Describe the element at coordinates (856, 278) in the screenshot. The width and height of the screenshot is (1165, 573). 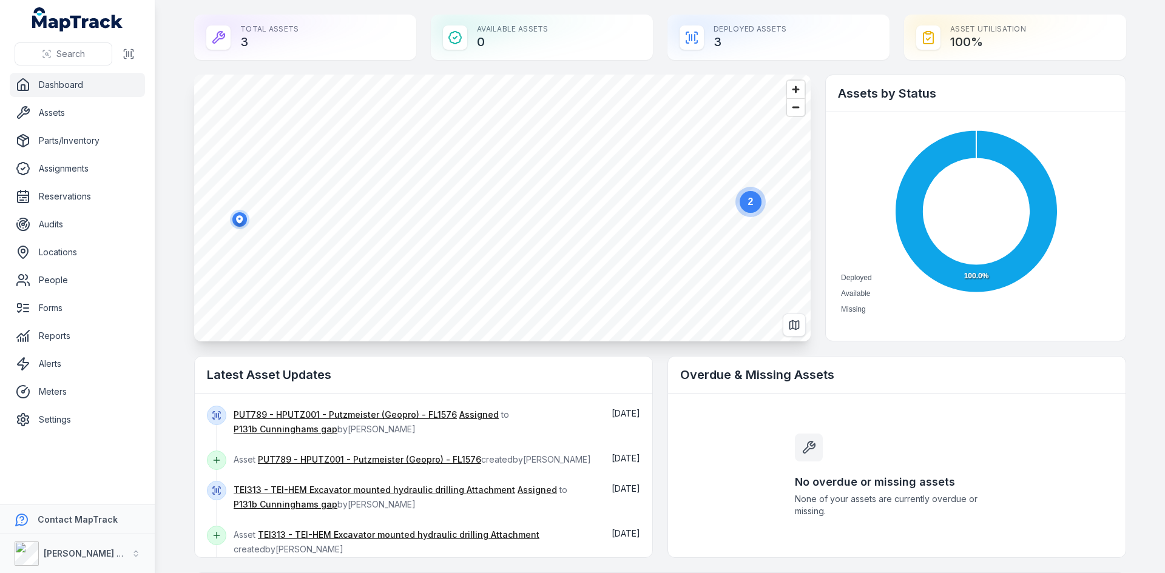
I see `span: Deployed` at that location.